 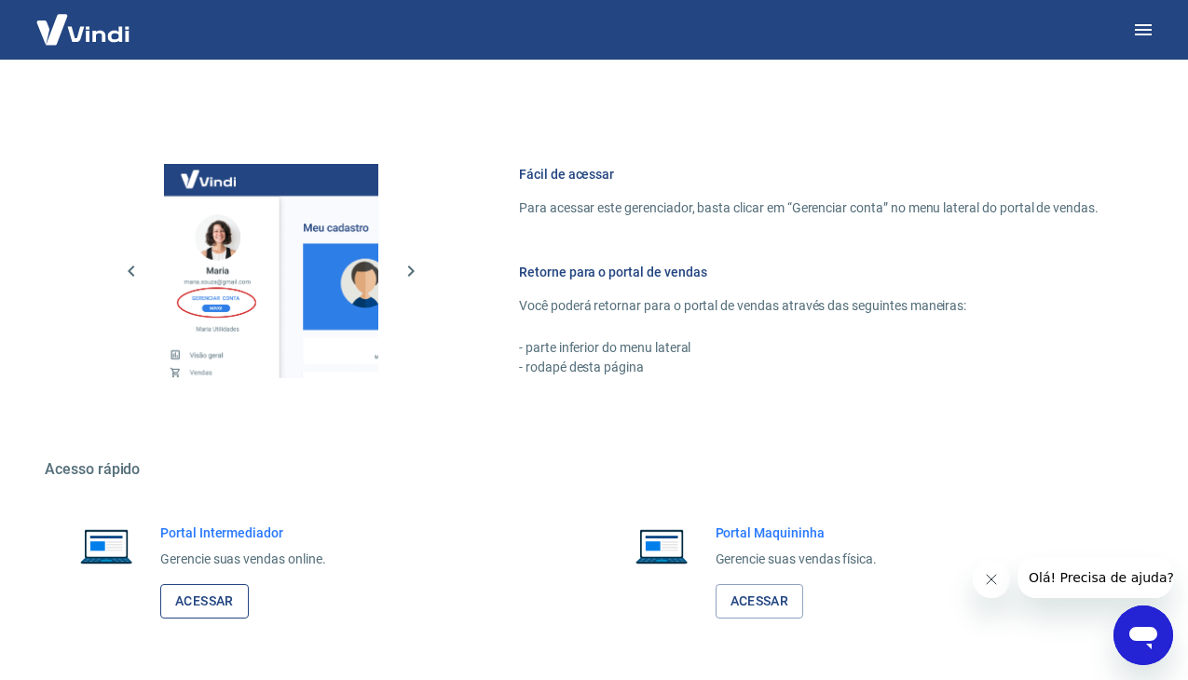 What do you see at coordinates (243, 533) in the screenshot?
I see `h6: Portal Intermediador` at bounding box center [243, 533].